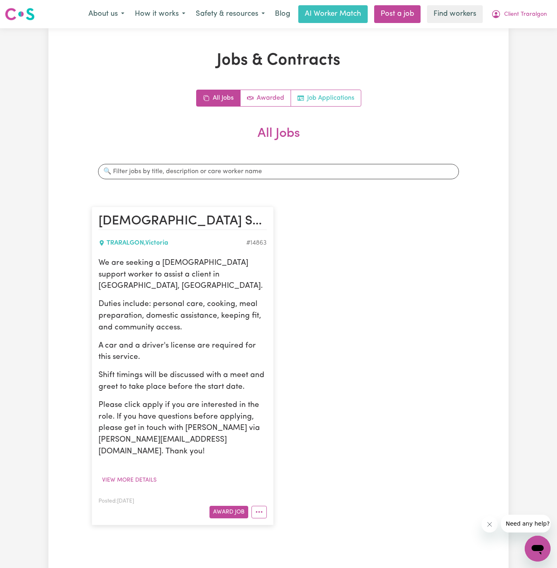 This screenshot has width=557, height=568. What do you see at coordinates (526, 15) in the screenshot?
I see `span: Client Traralgon` at bounding box center [526, 15].